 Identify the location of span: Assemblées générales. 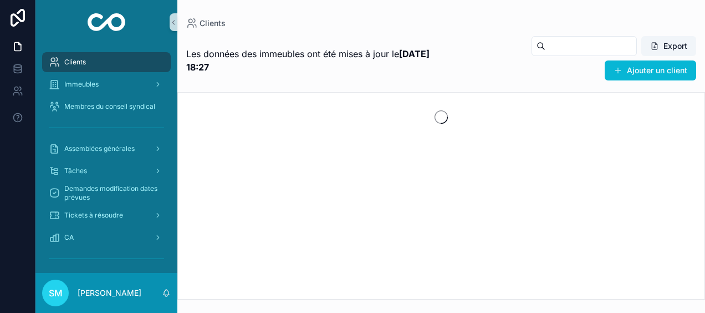
(99, 149).